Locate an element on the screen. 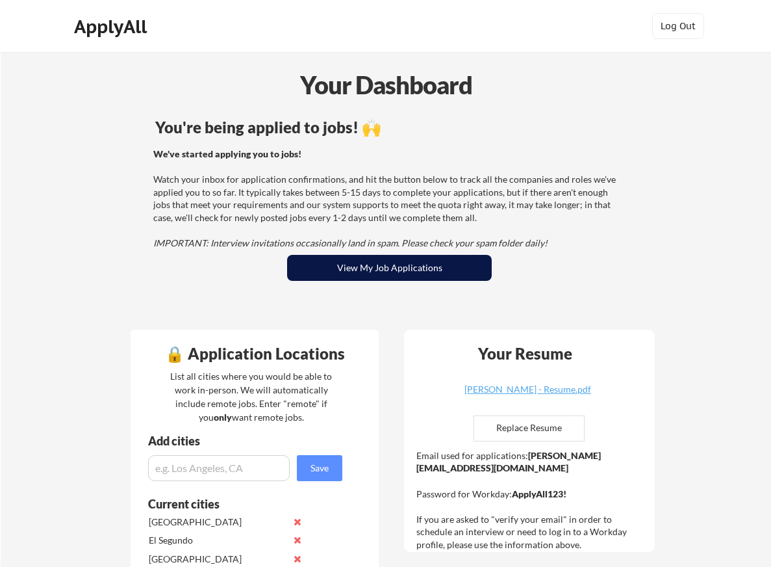  strong: ApplyAll123! is located at coordinates (539, 493).